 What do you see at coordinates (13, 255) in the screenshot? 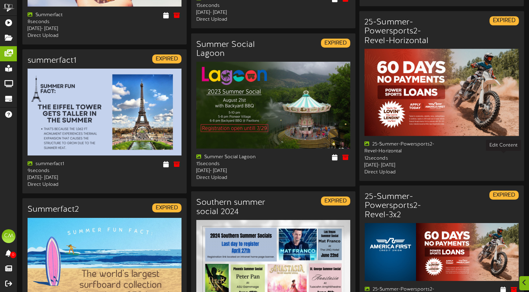
I see `span: 0` at bounding box center [13, 255].